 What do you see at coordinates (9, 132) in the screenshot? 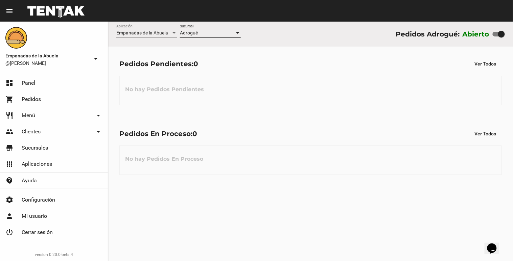
I see `mat-icon: people` at bounding box center [9, 132].